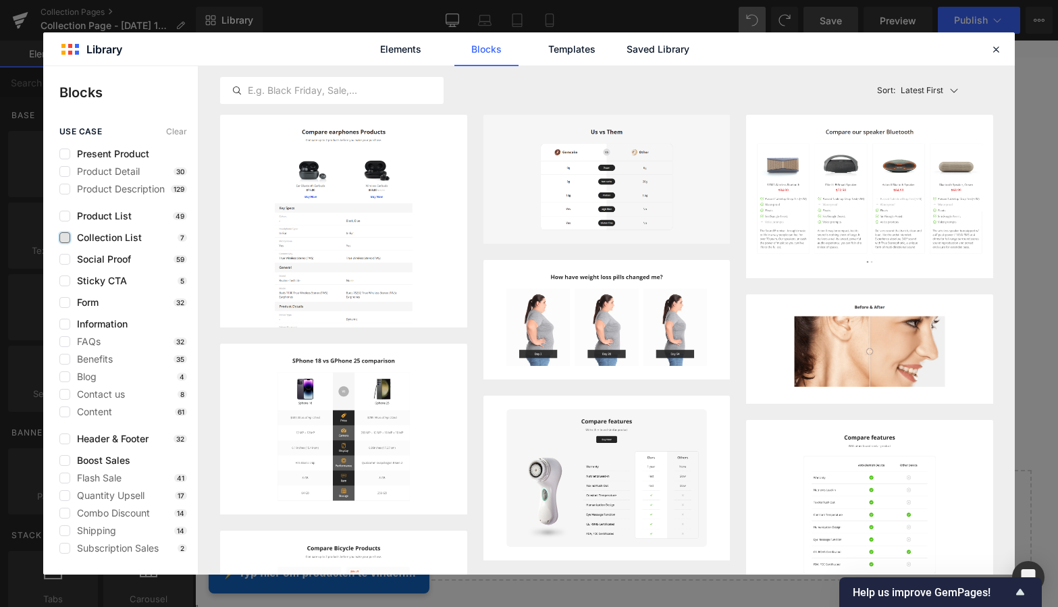  I want to click on p: Latest First, so click(922, 90).